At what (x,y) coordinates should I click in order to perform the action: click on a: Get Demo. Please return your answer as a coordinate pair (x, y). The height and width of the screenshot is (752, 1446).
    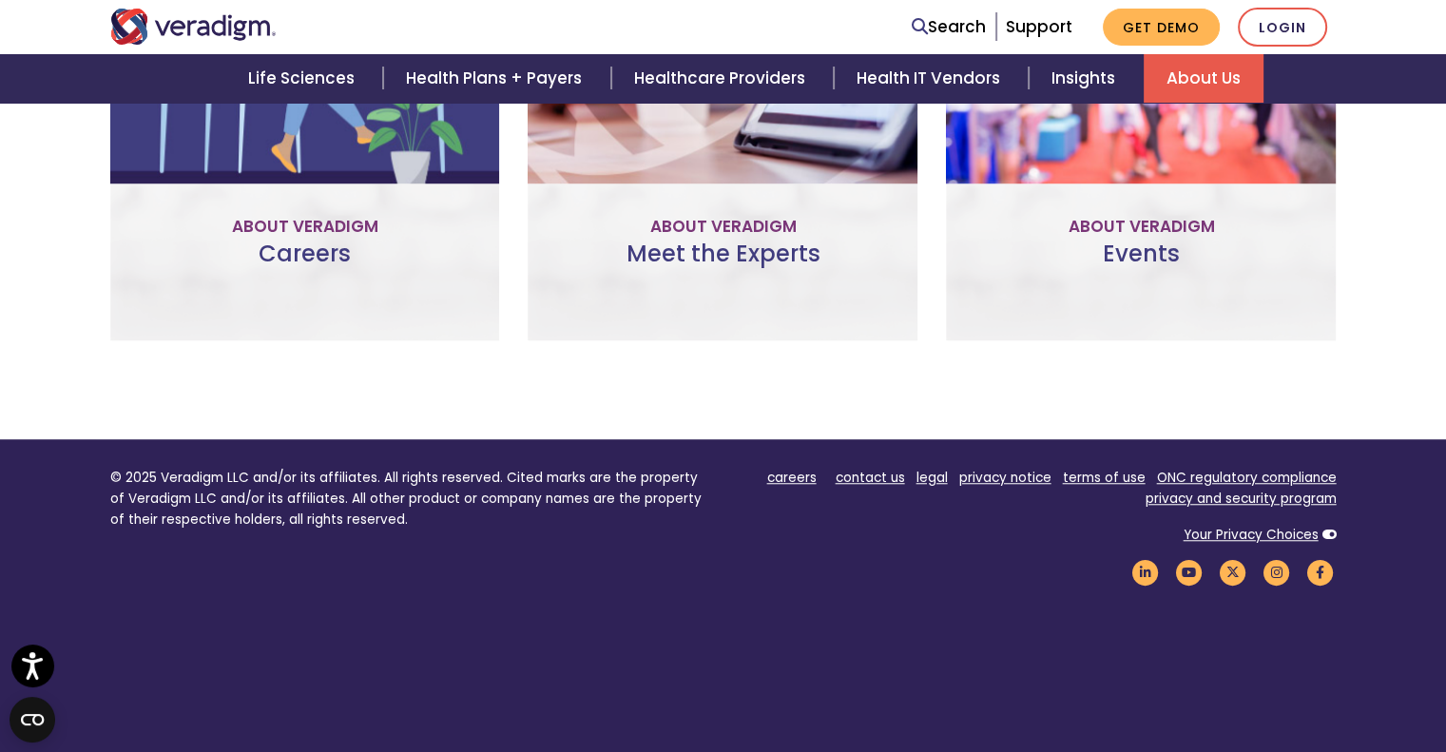
    Looking at the image, I should click on (1161, 27).